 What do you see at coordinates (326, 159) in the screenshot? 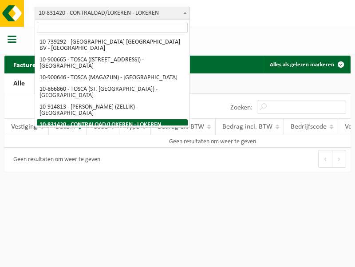
I see `button: Previous` at bounding box center [326, 159].